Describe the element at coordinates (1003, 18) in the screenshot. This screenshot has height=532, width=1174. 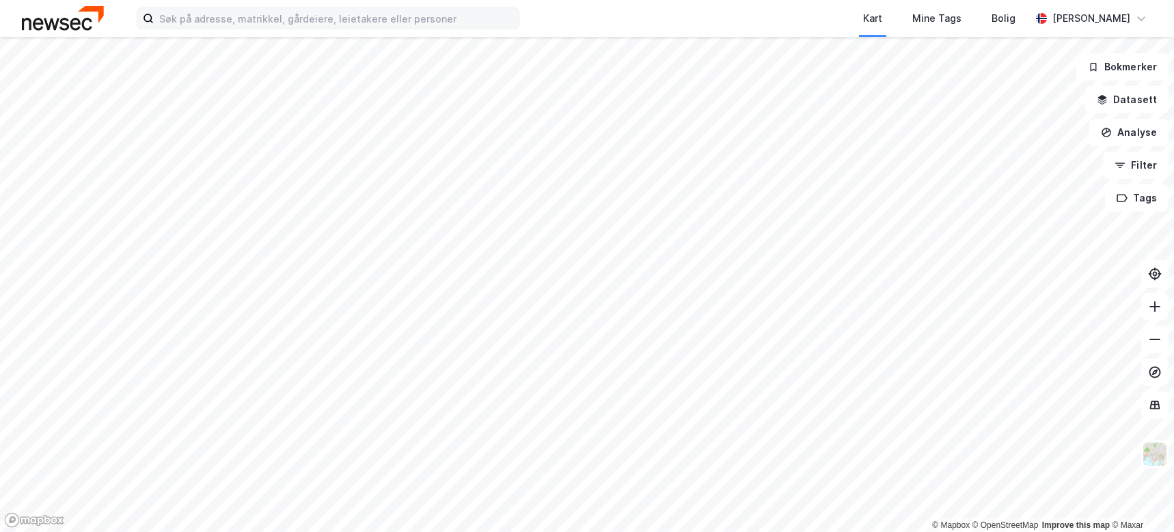
I see `div: Bolig` at that location.